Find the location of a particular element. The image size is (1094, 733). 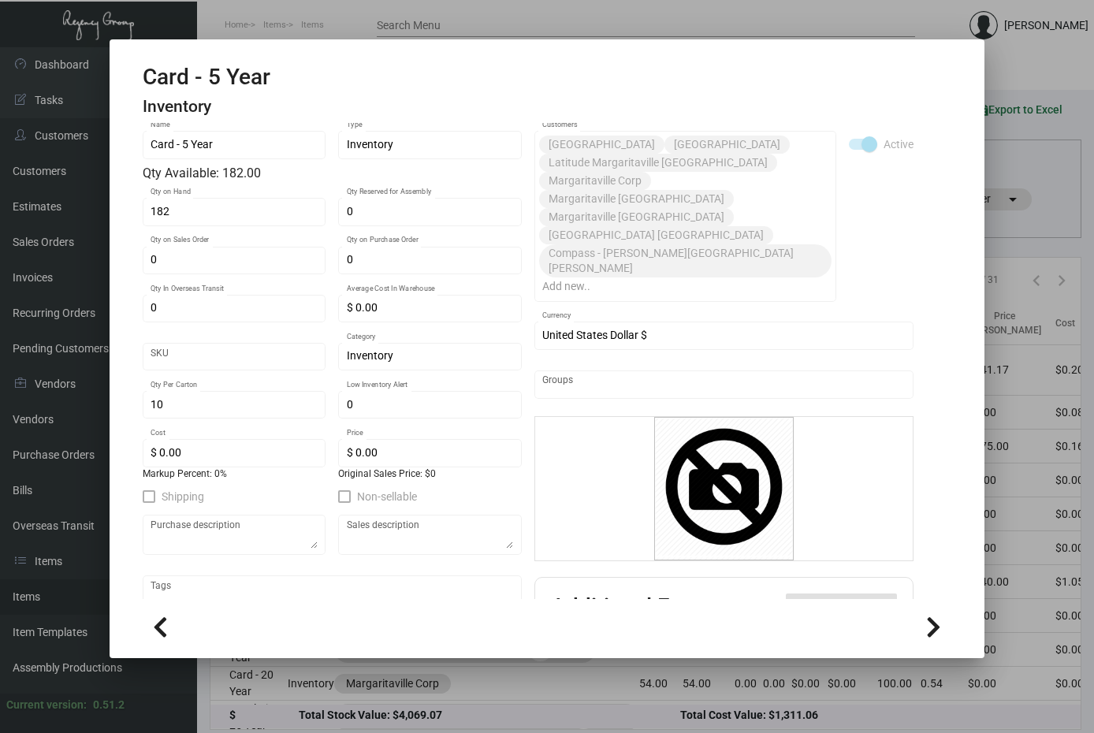

span: Active is located at coordinates (899, 144).